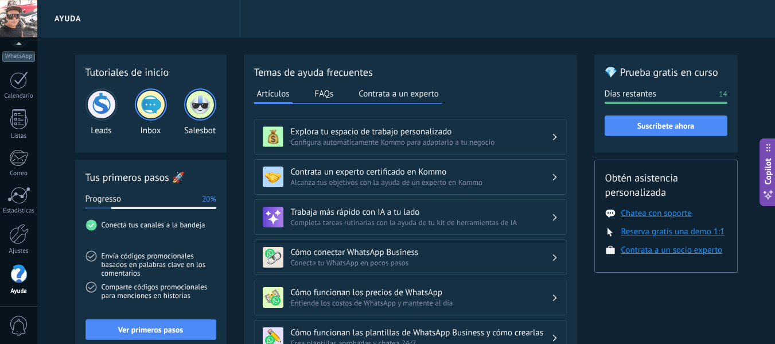 The width and height of the screenshot is (775, 344). Describe the element at coordinates (159, 266) in the screenshot. I see `span: Envía códigos promocionales basados en palabras clave en los comentarios` at that location.